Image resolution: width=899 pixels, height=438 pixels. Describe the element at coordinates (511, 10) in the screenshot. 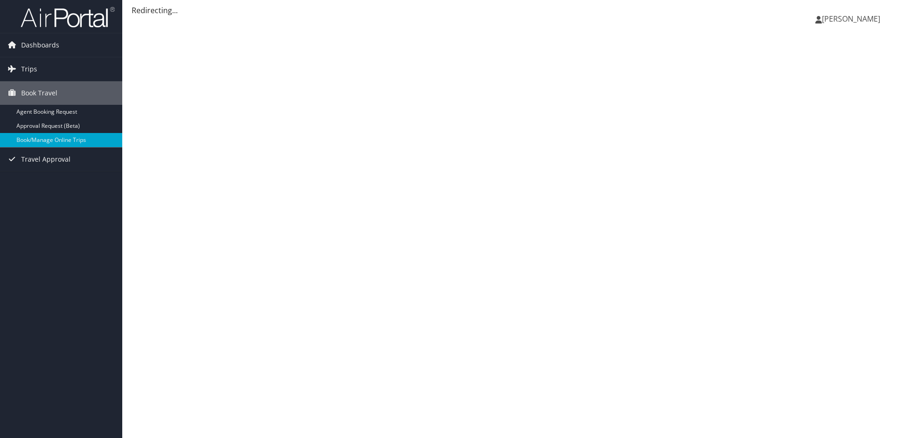

I see `div: Redirecting...` at that location.